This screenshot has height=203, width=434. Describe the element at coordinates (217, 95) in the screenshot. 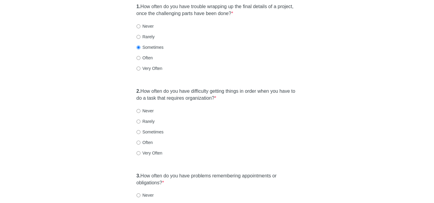

I see `label: How often do you have difficulty getting things in order when you have to do a task that requires...` at that location.